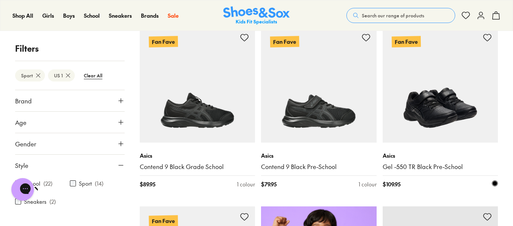 The width and height of the screenshot is (513, 226). Describe the element at coordinates (92, 15) in the screenshot. I see `span: School` at that location.